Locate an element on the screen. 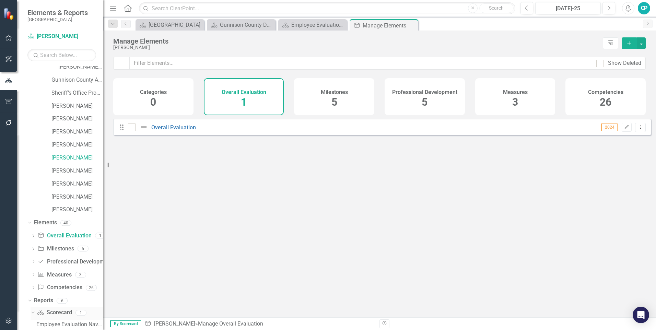 The width and height of the screenshot is (656, 330). a: Gunnison County Alternative Services Program is located at coordinates (77, 80).